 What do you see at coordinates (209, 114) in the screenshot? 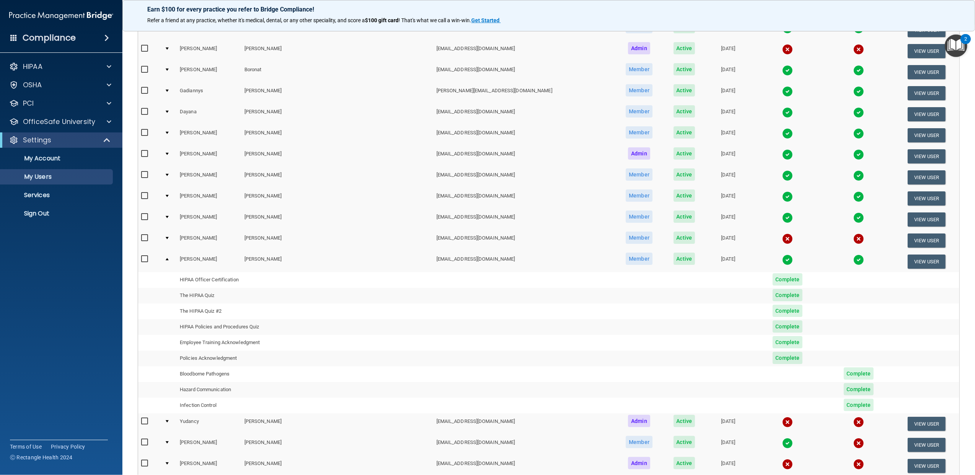
I see `td: Dayana` at bounding box center [209, 114].